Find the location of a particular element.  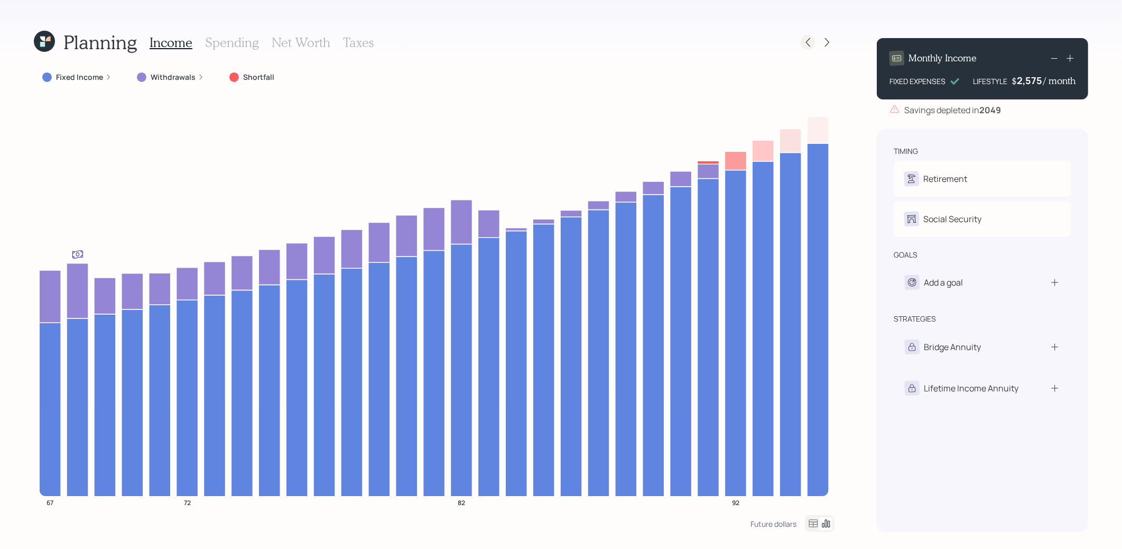

h4: / month is located at coordinates (1059, 81).